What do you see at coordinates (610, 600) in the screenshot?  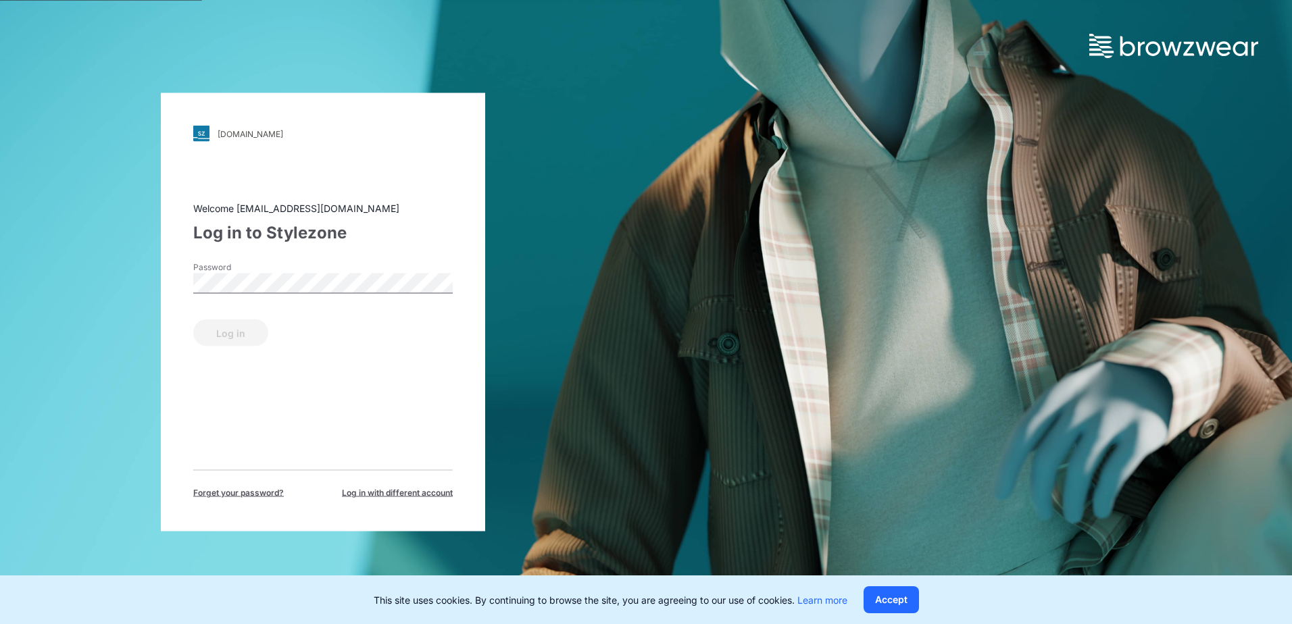 I see `p: This site uses cookies. By continuing to browse the site, you are agreeing to our use of cookies.` at bounding box center [610, 600].